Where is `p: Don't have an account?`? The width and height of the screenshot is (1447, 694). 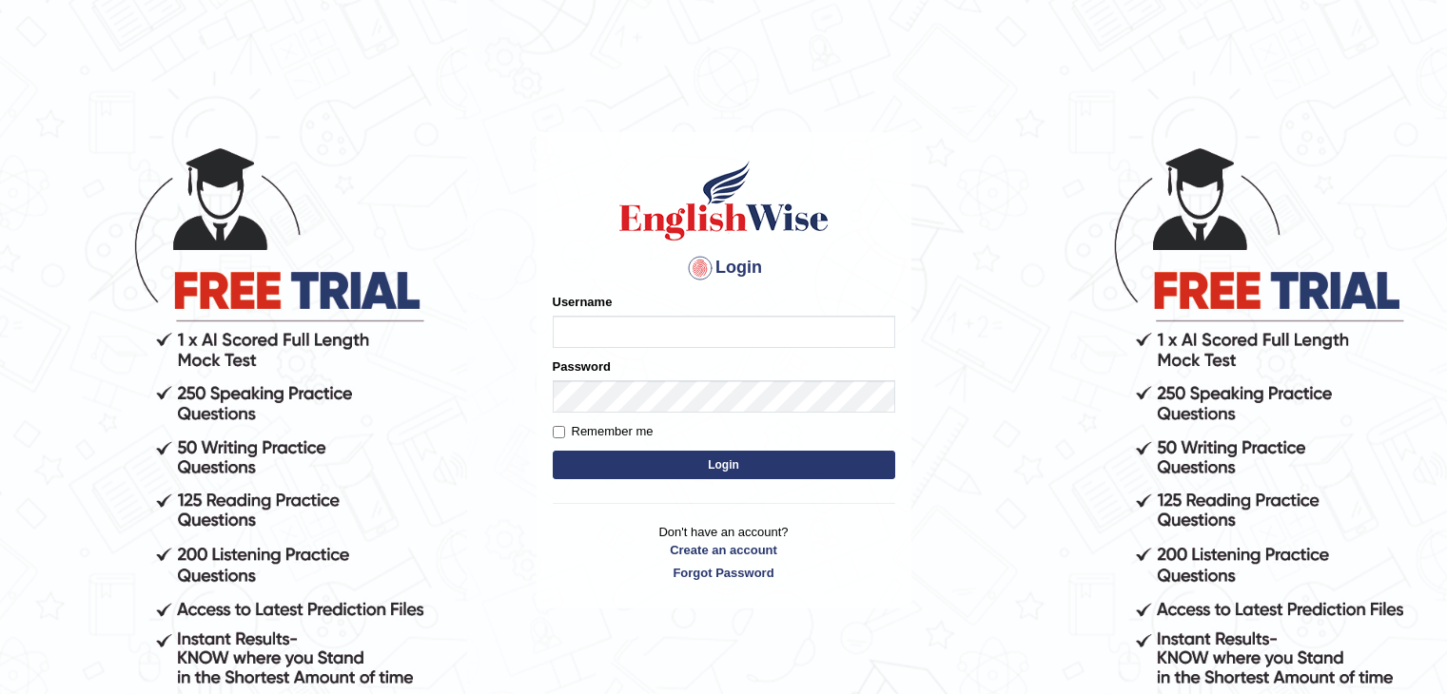 p: Don't have an account? is located at coordinates (724, 553).